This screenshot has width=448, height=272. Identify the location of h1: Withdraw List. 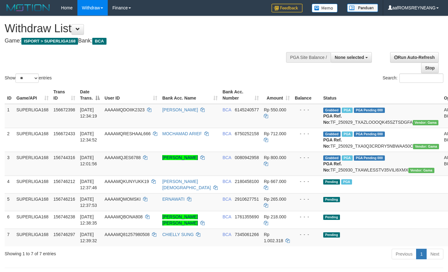
(149, 29).